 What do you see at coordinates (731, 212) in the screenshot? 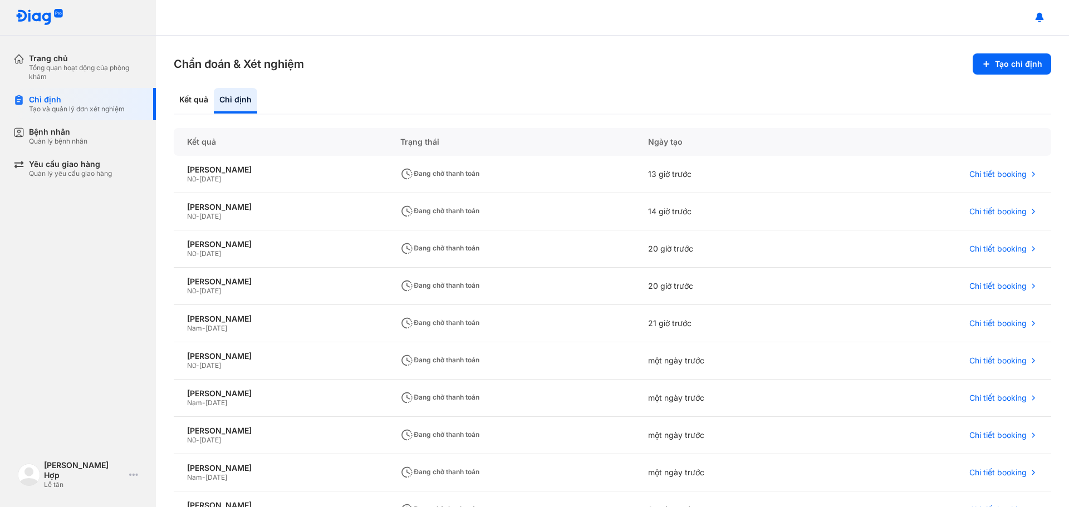
I see `div: 14 giờ trước` at bounding box center [731, 212].